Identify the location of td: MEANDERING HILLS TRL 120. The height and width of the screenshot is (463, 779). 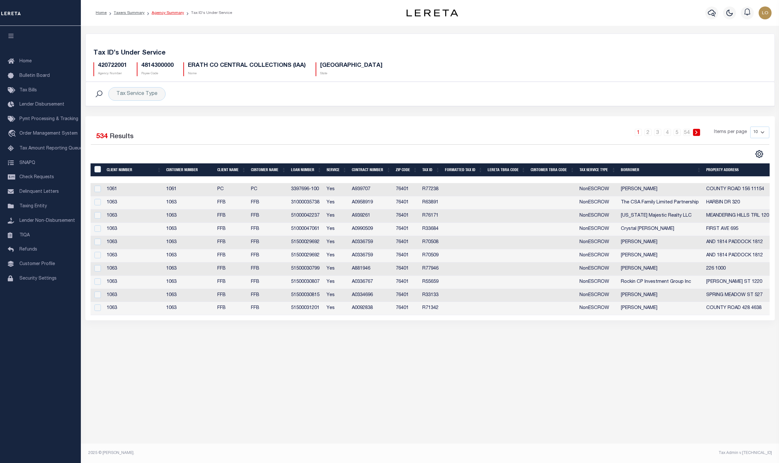
(740, 216).